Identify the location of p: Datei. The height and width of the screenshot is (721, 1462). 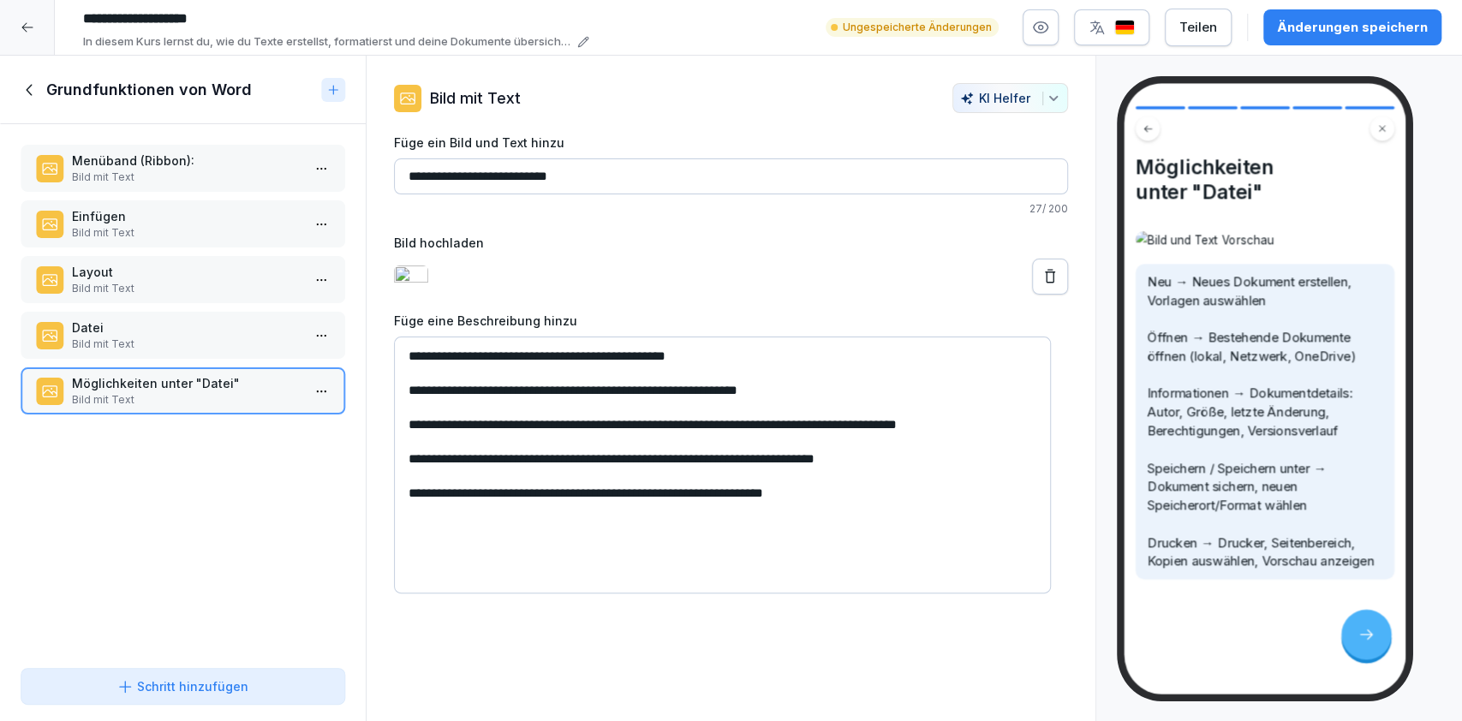
(186, 327).